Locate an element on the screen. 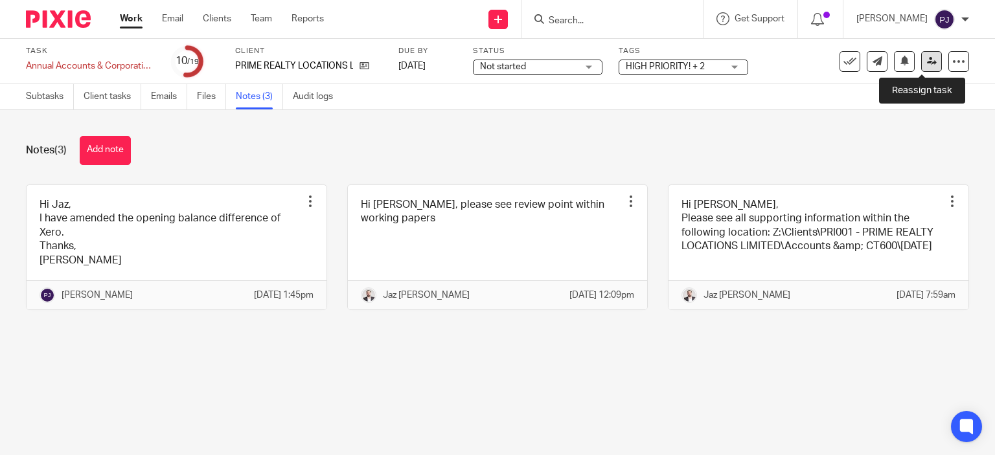 The height and width of the screenshot is (455, 995). div: 10 is located at coordinates (187, 61).